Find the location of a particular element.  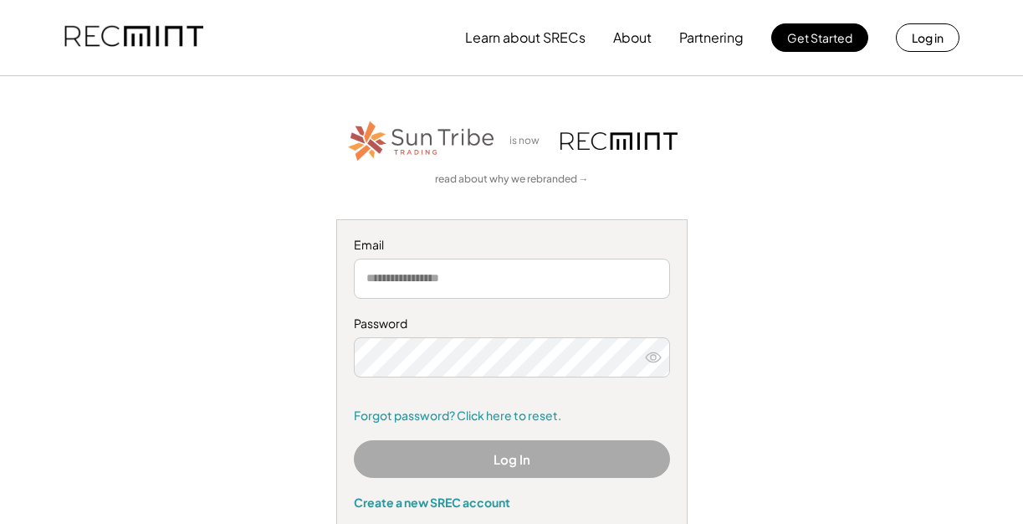

div: Create a new SREC account is located at coordinates (512, 502).